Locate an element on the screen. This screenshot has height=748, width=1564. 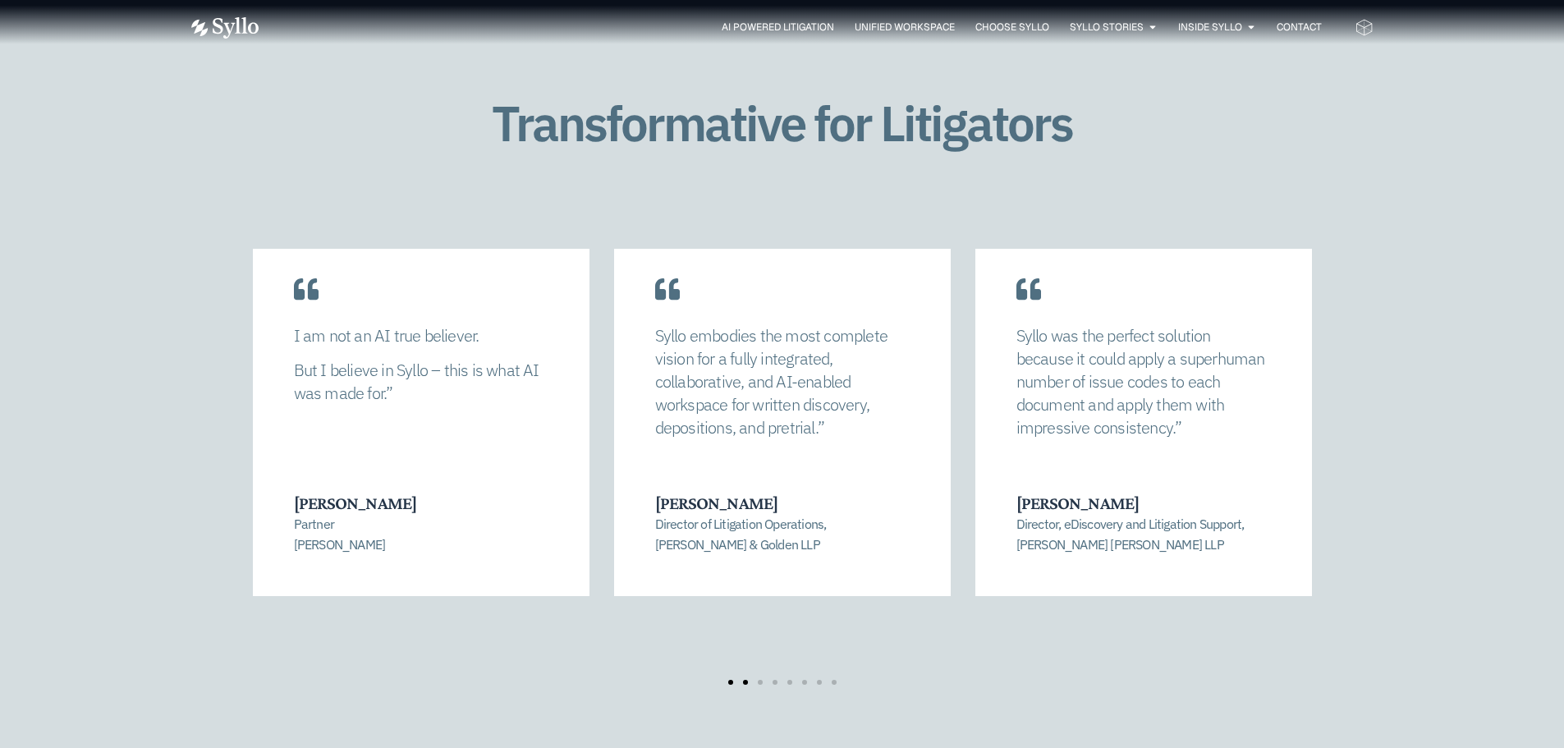
span: Go to slide 8 is located at coordinates (834, 682).